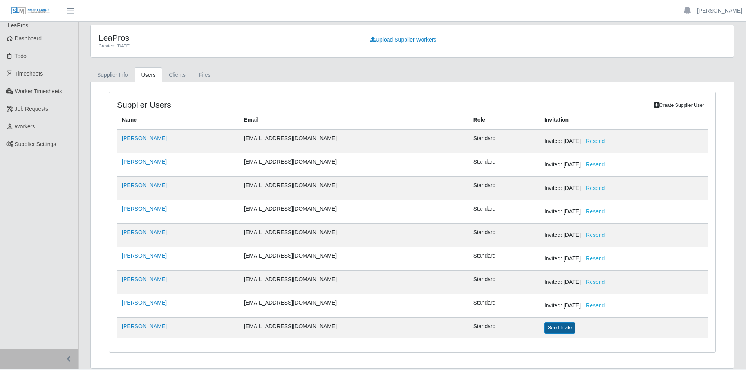 This screenshot has height=370, width=746. I want to click on th: Name, so click(178, 120).